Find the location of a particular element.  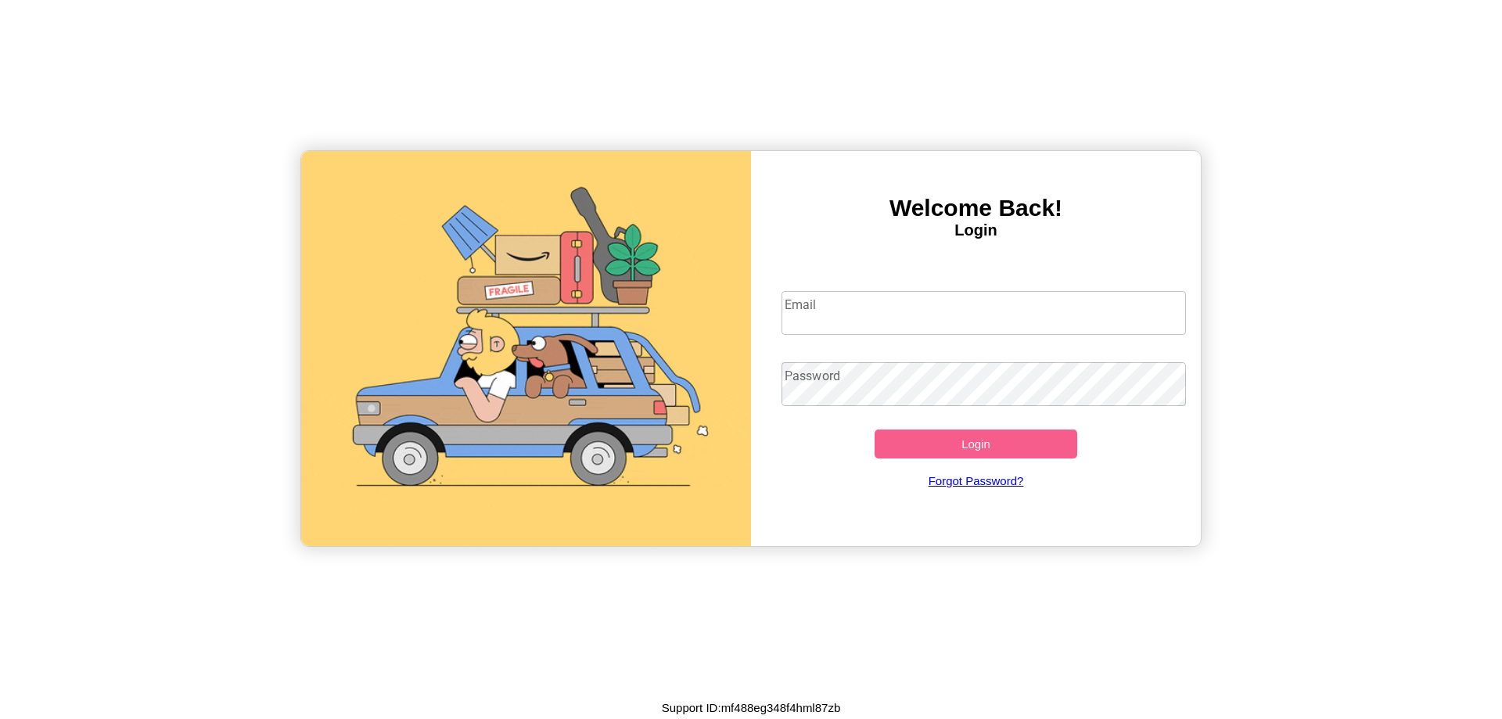

p: Support ID: mf488eg348f4hml87zb is located at coordinates (751, 707).